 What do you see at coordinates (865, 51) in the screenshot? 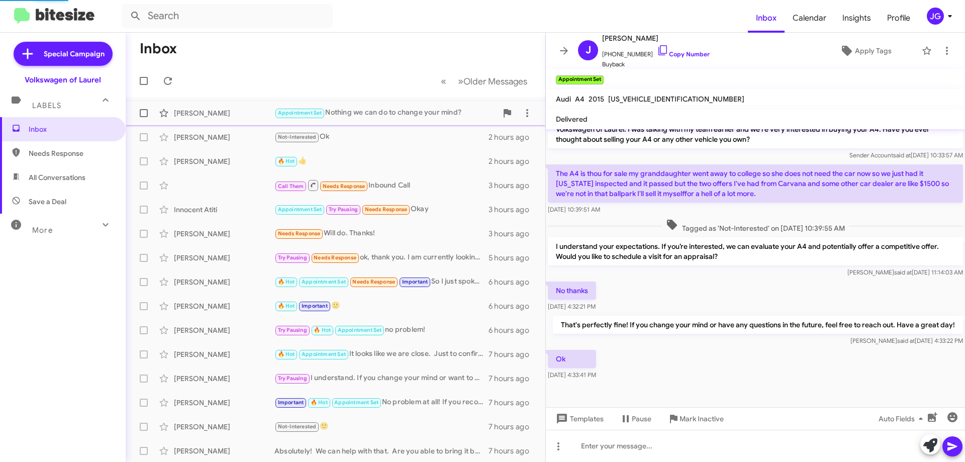
I see `button: Apply Tags` at bounding box center [865, 51].